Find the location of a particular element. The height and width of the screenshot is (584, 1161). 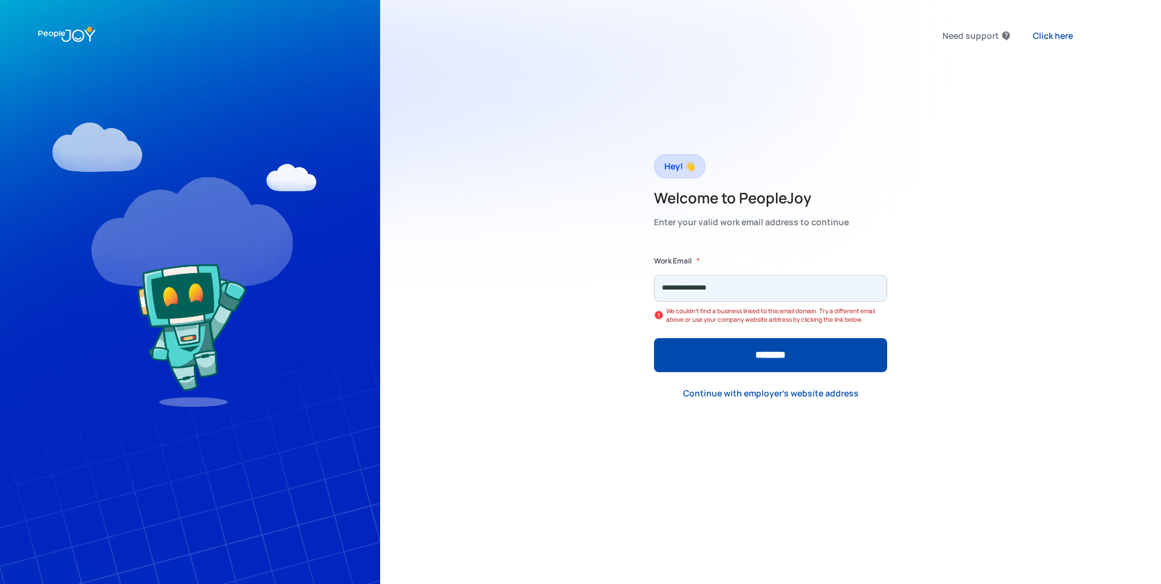

div: Continue with employer's website address is located at coordinates (771, 393).